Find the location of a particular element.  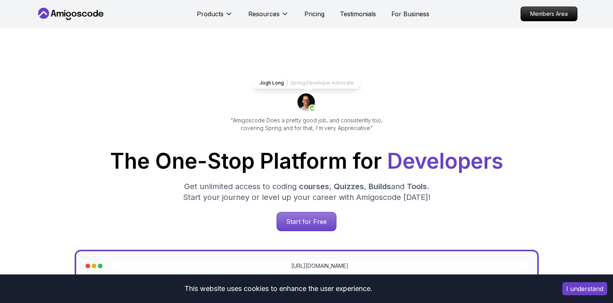

button: Accept cookies is located at coordinates (584, 289).